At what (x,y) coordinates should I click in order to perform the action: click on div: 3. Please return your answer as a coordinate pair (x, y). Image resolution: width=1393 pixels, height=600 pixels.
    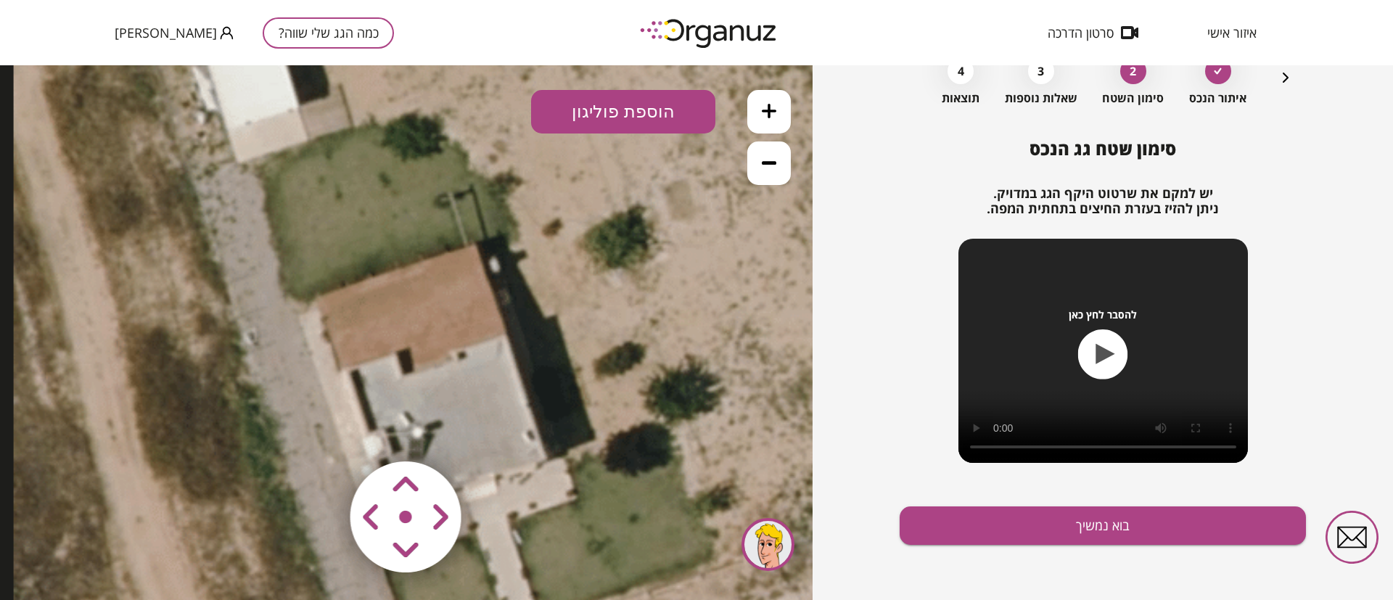
    Looking at the image, I should click on (1041, 71).